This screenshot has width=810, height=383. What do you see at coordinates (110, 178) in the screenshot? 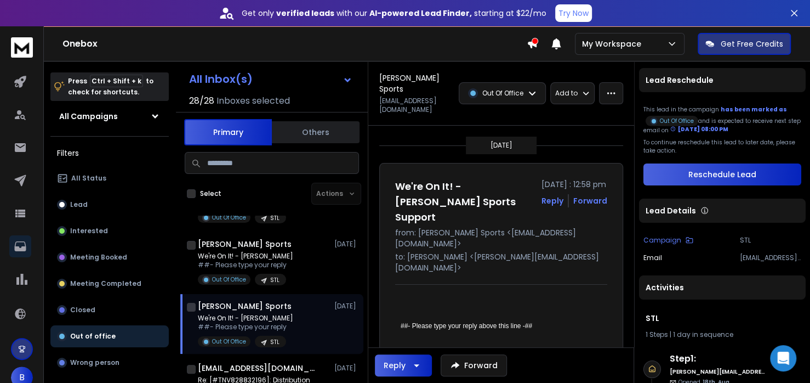
I see `button: All Status` at bounding box center [110, 178].